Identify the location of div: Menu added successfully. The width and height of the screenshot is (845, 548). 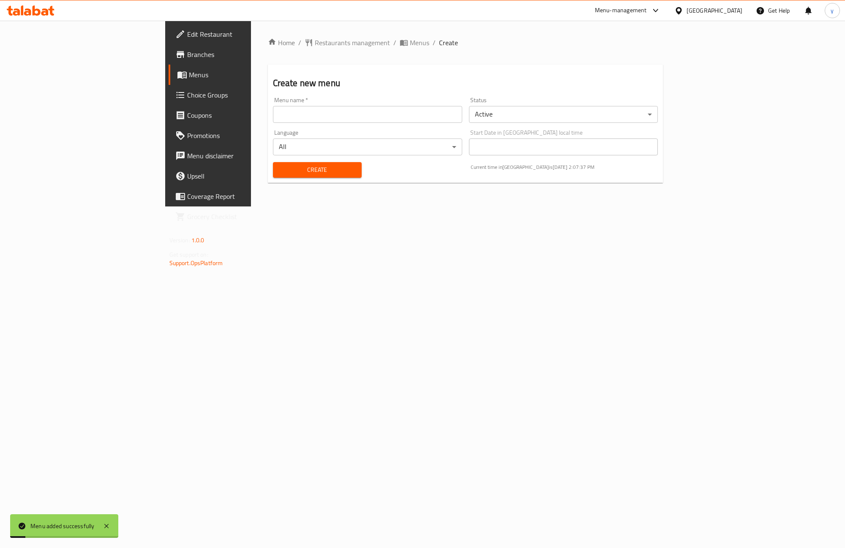
(63, 526).